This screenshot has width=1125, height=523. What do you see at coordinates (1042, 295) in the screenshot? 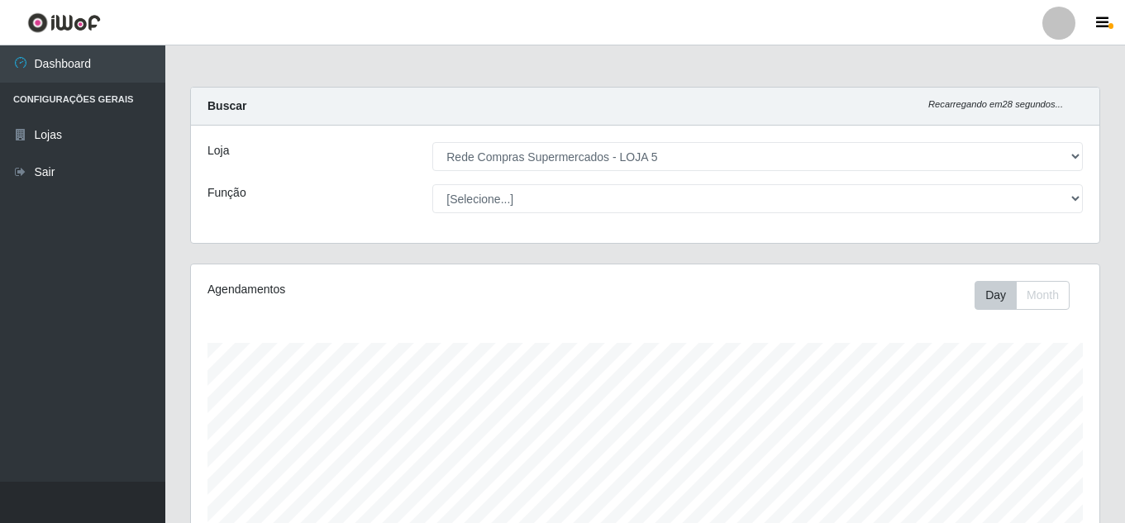
I see `button: Month` at bounding box center [1042, 295].